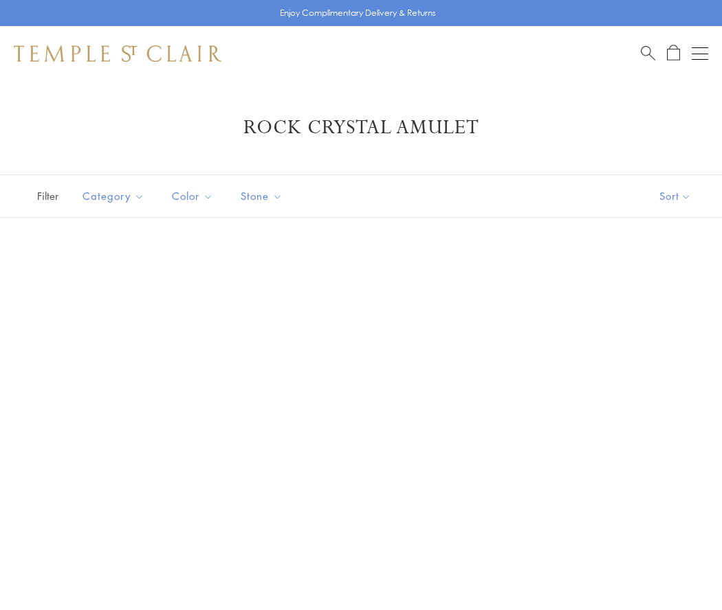  I want to click on button: Open navigation, so click(700, 54).